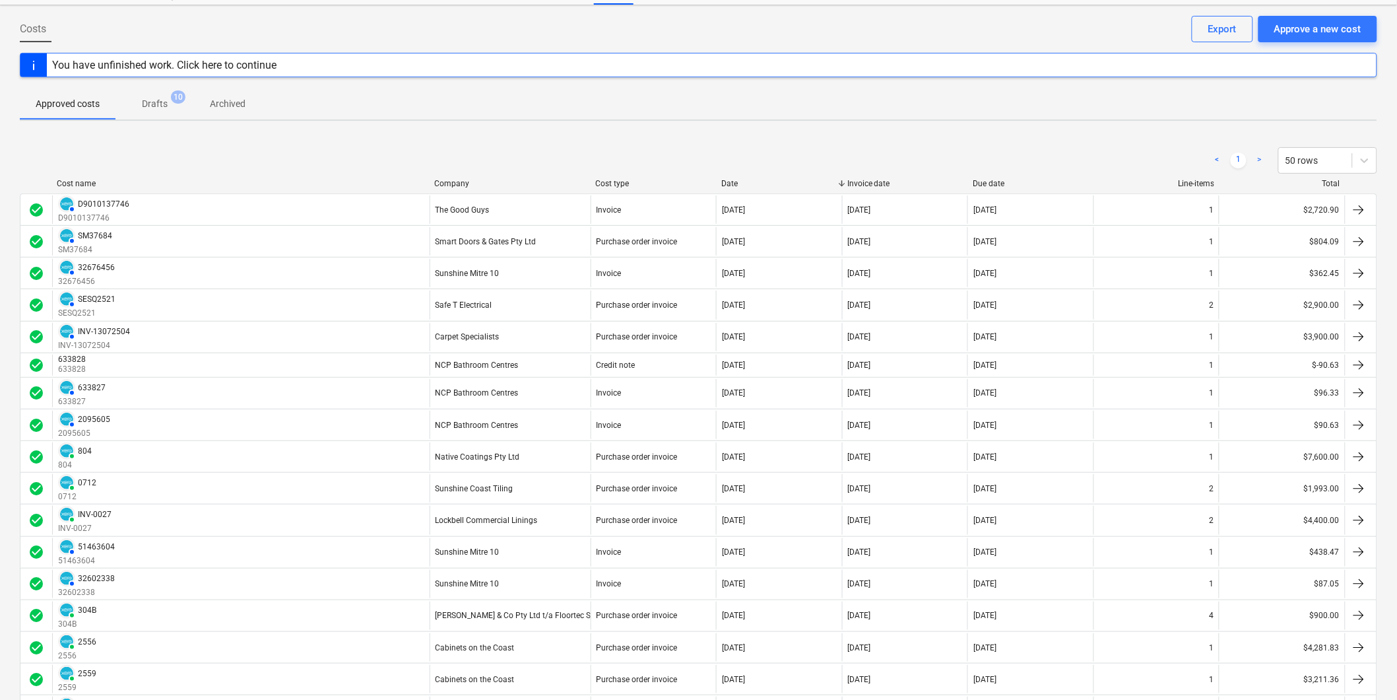 Image resolution: width=1397 pixels, height=700 pixels. Describe the element at coordinates (467, 337) in the screenshot. I see `div: Carpet Specialists` at that location.